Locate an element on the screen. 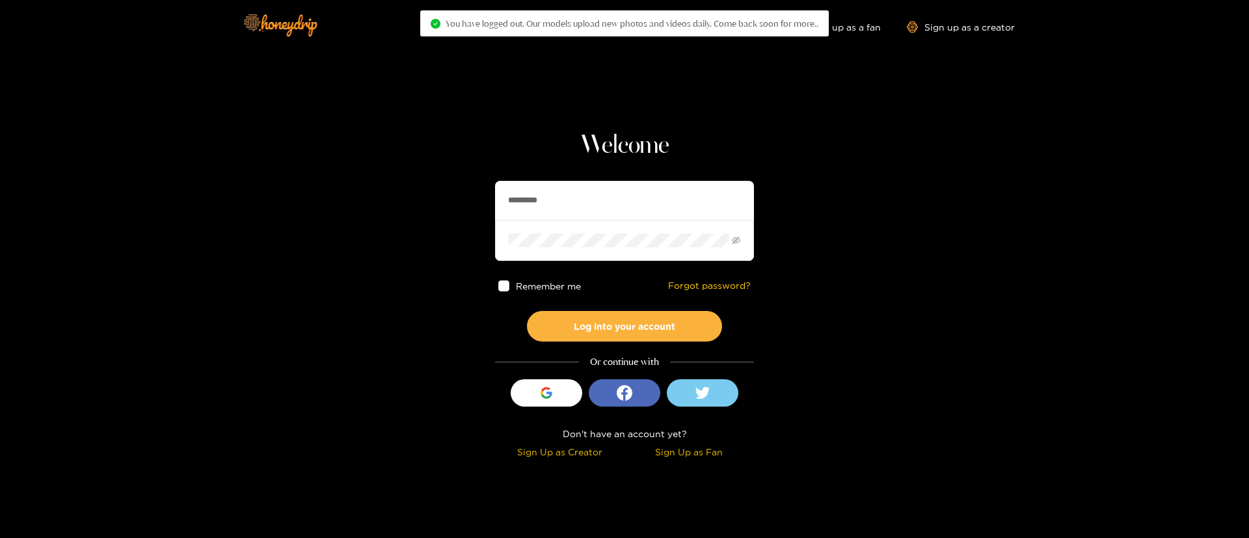 Image resolution: width=1249 pixels, height=538 pixels. span: Remember me is located at coordinates (549, 286).